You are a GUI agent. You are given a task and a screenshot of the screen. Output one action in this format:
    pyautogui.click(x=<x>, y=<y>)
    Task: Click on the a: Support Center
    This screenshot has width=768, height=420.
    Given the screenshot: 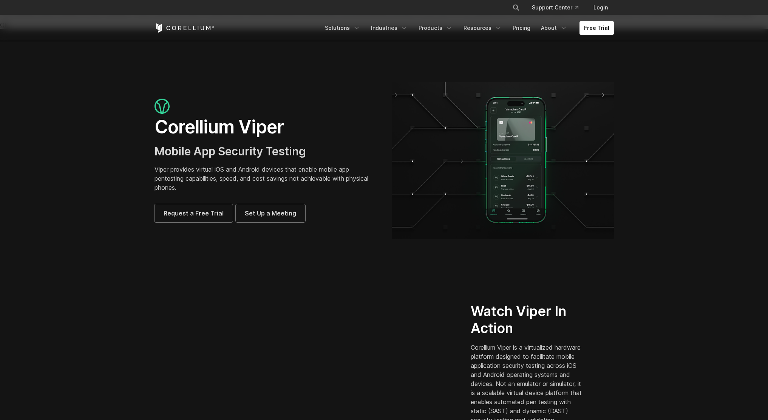 What is the action you would take?
    pyautogui.click(x=555, y=8)
    